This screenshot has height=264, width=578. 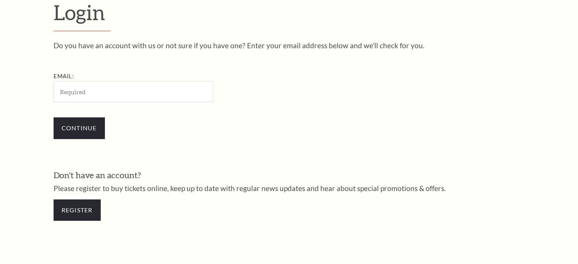 What do you see at coordinates (289, 188) in the screenshot?
I see `p: Please register to buy tickets online, keep up to date with regular news updates and hear about s...` at bounding box center [289, 188].